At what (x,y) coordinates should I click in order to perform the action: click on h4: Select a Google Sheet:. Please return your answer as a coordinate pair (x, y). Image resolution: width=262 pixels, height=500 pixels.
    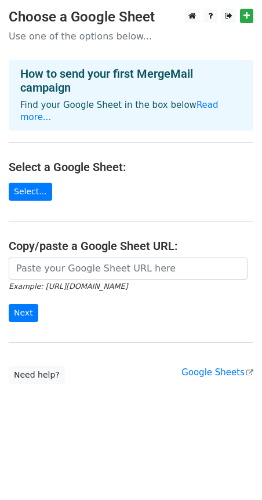
    Looking at the image, I should click on (131, 167).